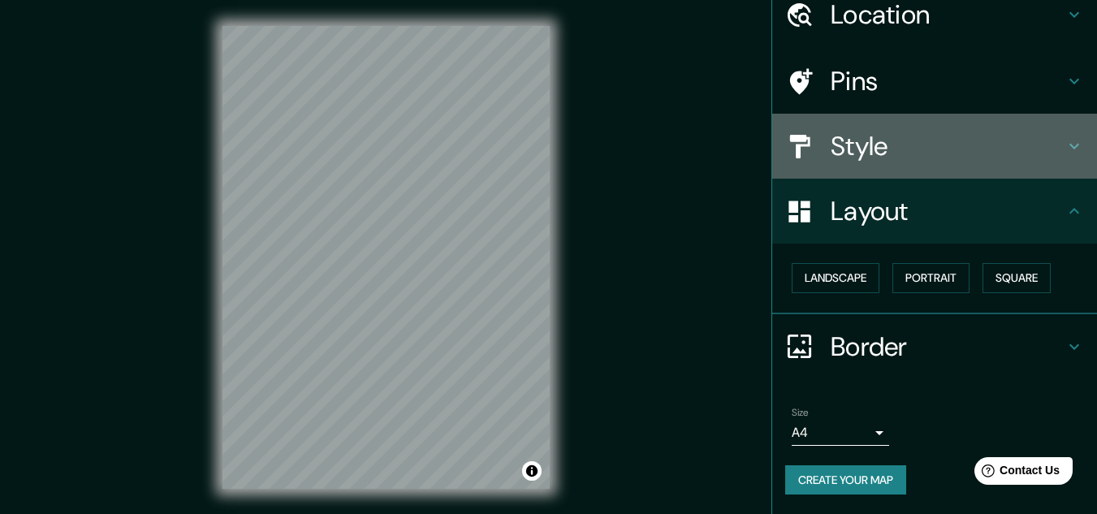  What do you see at coordinates (1016, 278) in the screenshot?
I see `button: Square` at bounding box center [1016, 278].